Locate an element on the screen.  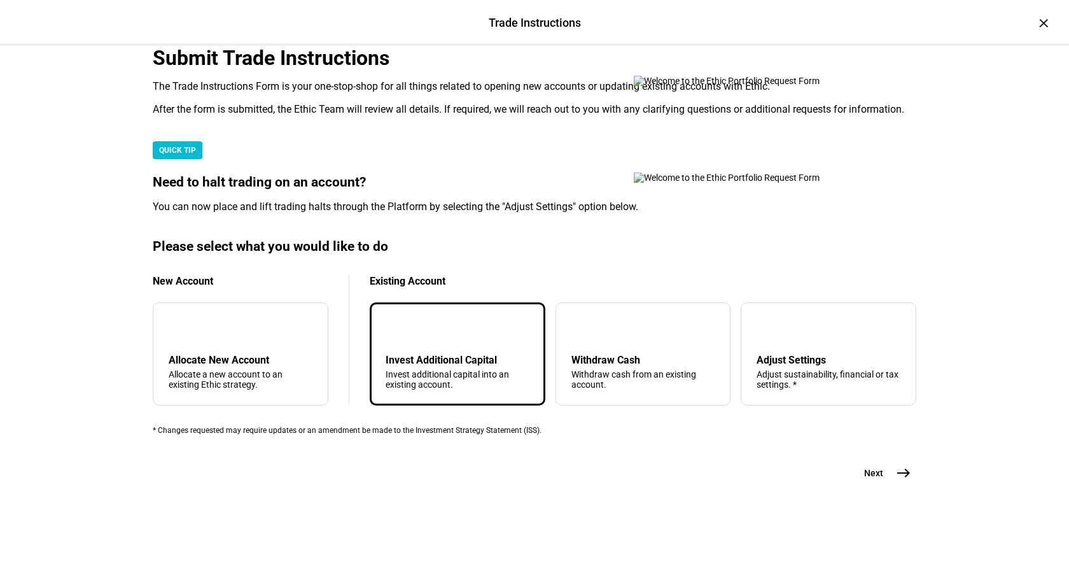
mat-icon: arrow_downward is located at coordinates (396, 328).